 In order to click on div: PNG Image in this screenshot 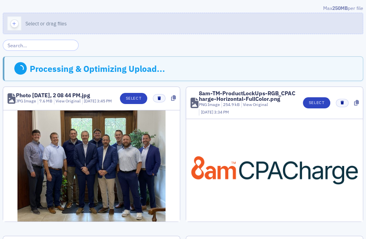, I will do `click(209, 105)`.